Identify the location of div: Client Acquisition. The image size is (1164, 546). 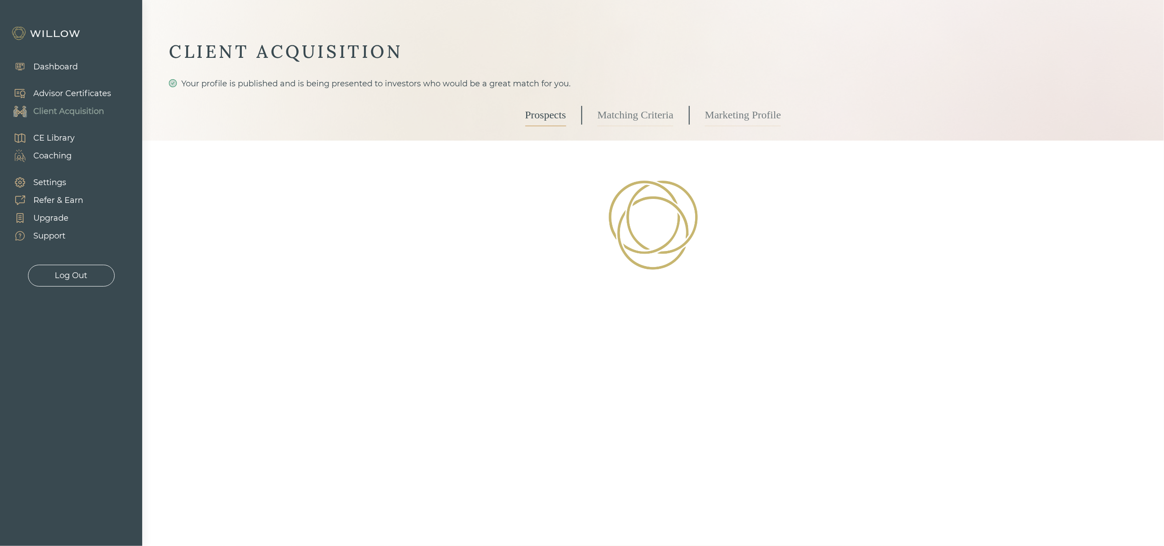
(68, 111).